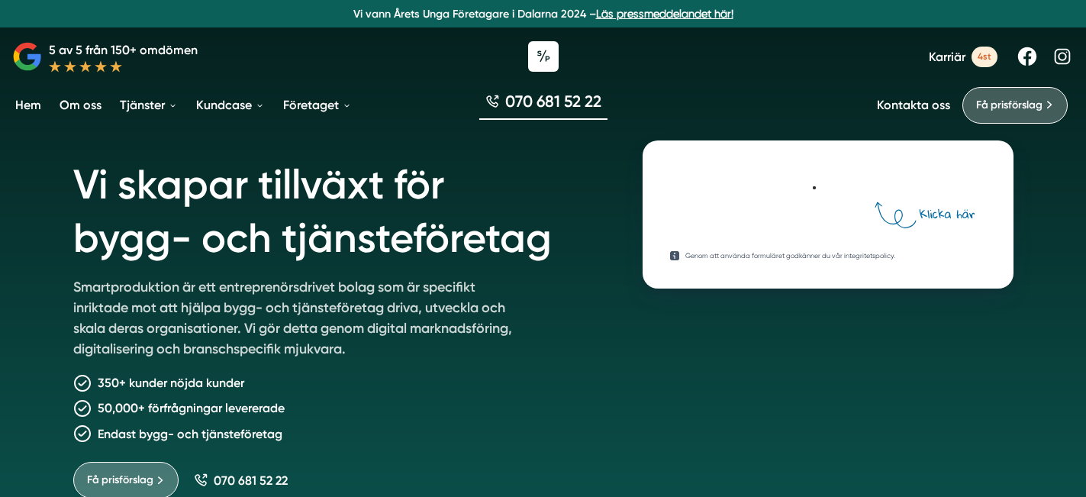  I want to click on a: Om oss, so click(80, 105).